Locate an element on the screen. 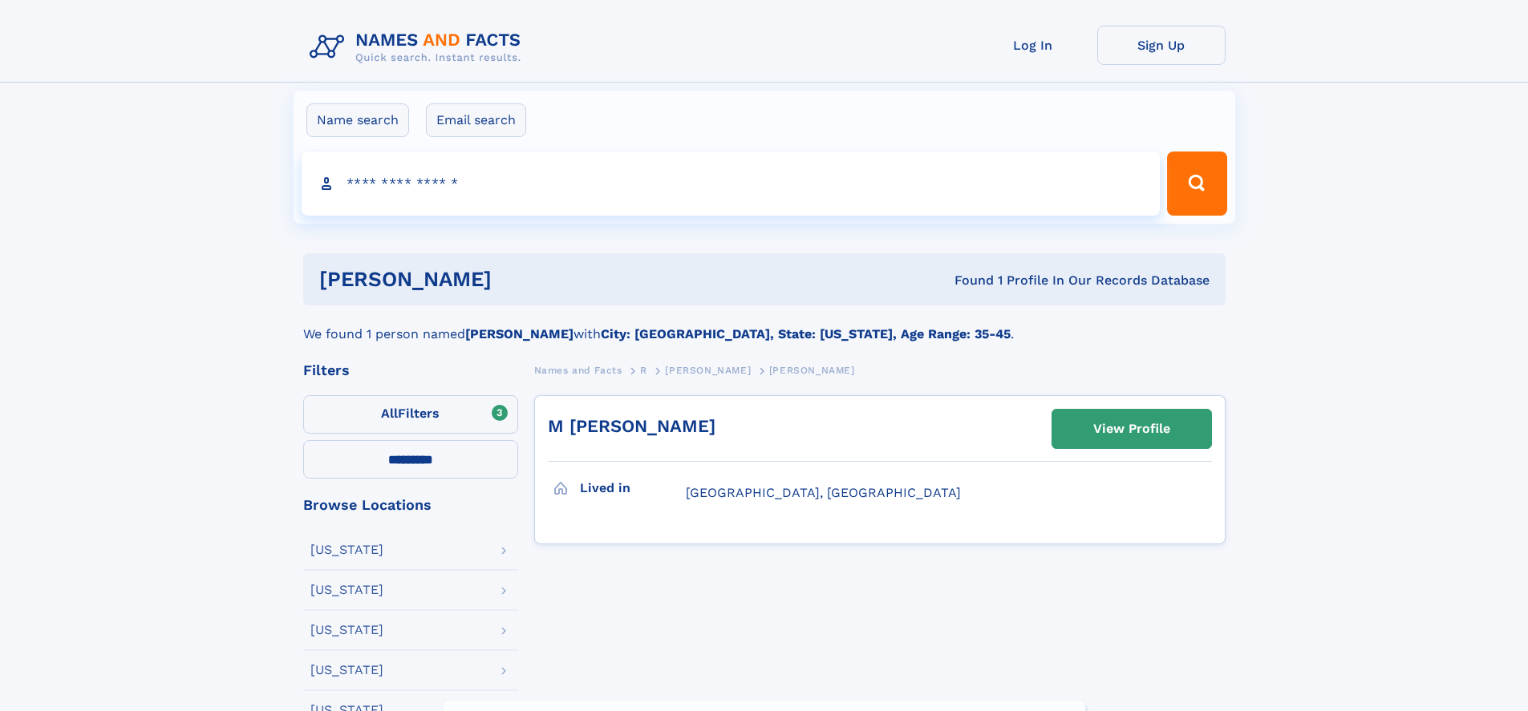 Image resolution: width=1528 pixels, height=711 pixels. div: View Profile is located at coordinates (1131, 429).